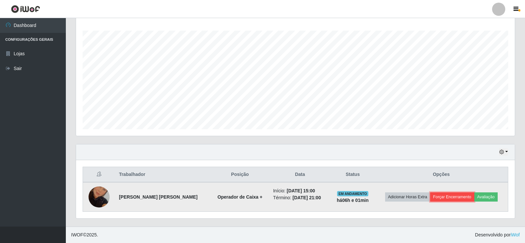 The image size is (525, 243). Describe the element at coordinates (300, 198) in the screenshot. I see `li: Término:` at that location.